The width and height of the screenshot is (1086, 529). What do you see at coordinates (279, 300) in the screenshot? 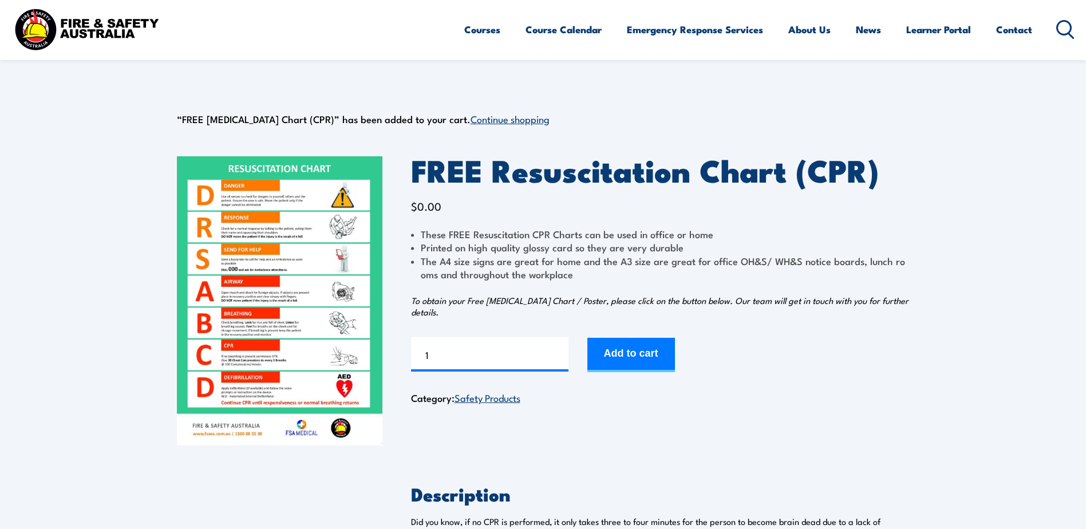
I see `img: FREE Resuscitation Chart - What are the 7 steps to CPR?` at bounding box center [279, 300].